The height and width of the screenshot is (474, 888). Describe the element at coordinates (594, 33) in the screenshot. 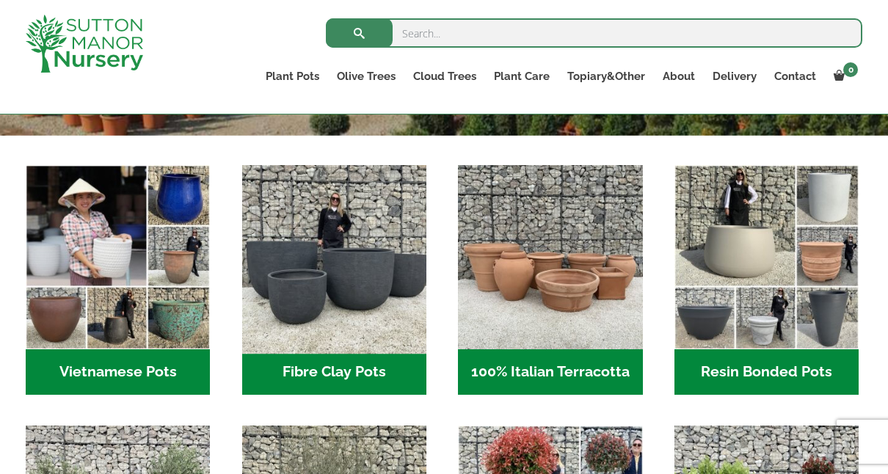

I see `input: Search...` at that location.